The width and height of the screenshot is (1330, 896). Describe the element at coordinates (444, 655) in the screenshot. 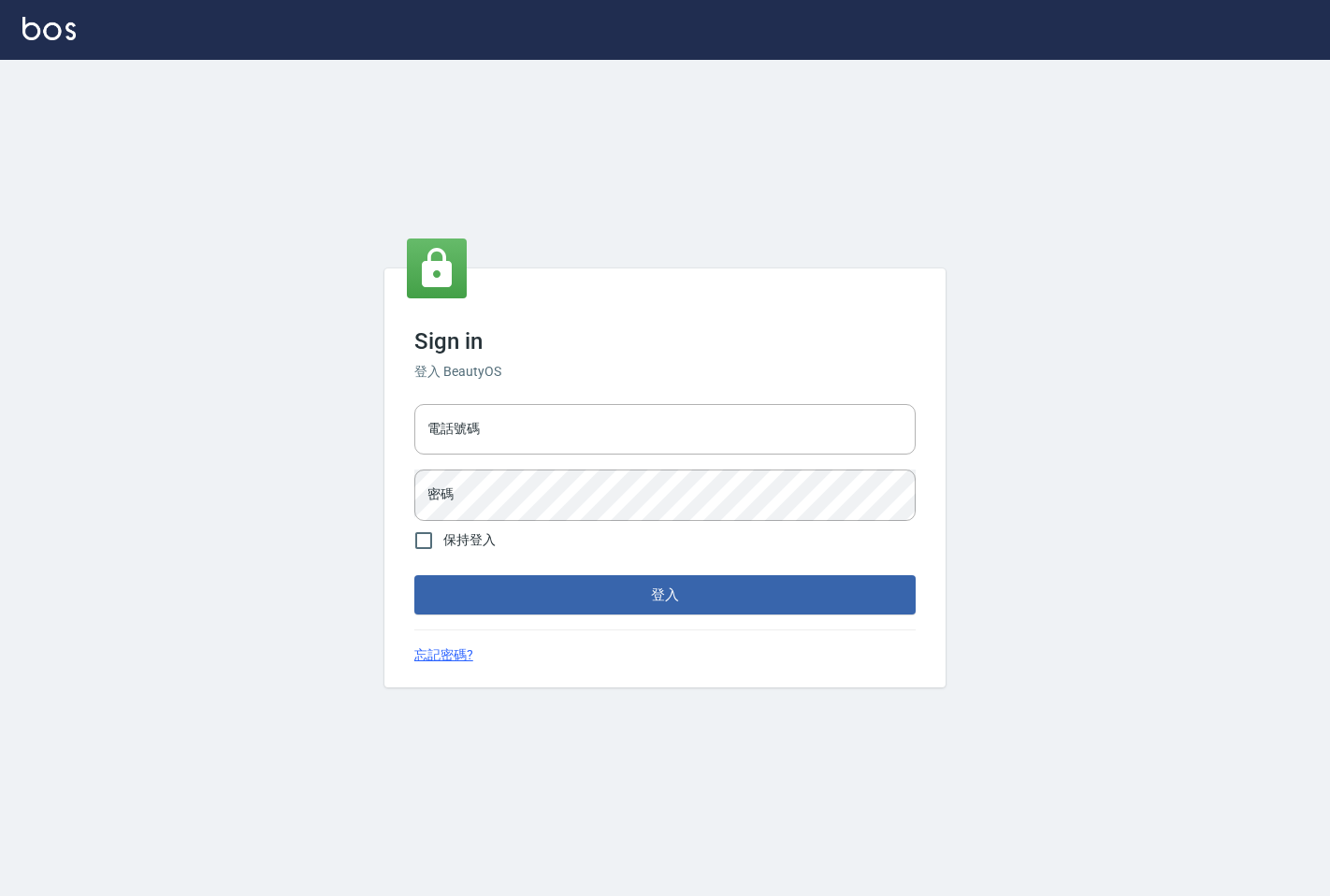

I see `a: 忘記密碼?` at that location.